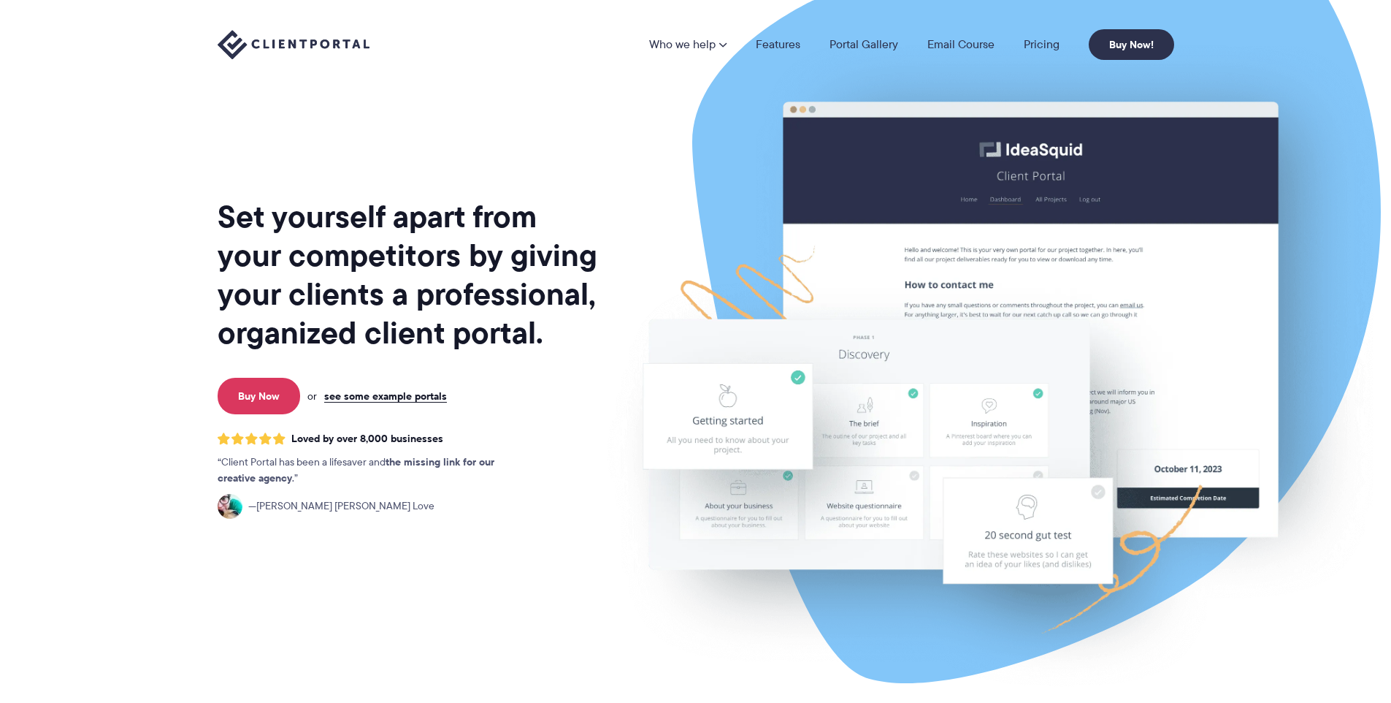 The image size is (1391, 703). What do you see at coordinates (371, 470) in the screenshot?
I see `p: Client Portal has been a lifesaver and .` at bounding box center [371, 470].